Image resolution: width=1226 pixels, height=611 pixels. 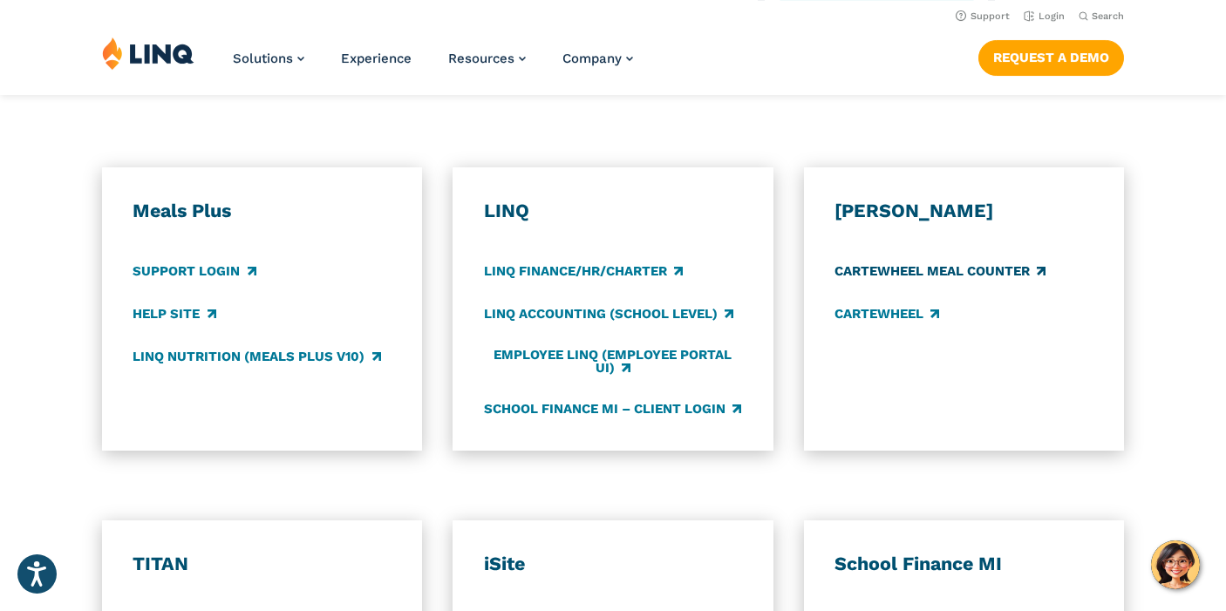 I want to click on a: Resources, so click(x=487, y=58).